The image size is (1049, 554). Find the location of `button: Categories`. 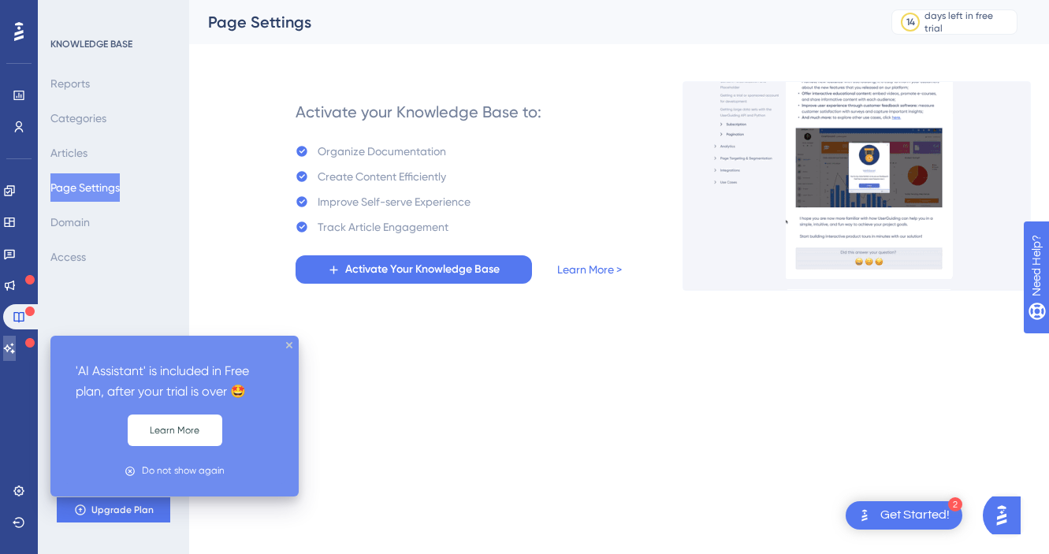

button: Categories is located at coordinates (78, 118).